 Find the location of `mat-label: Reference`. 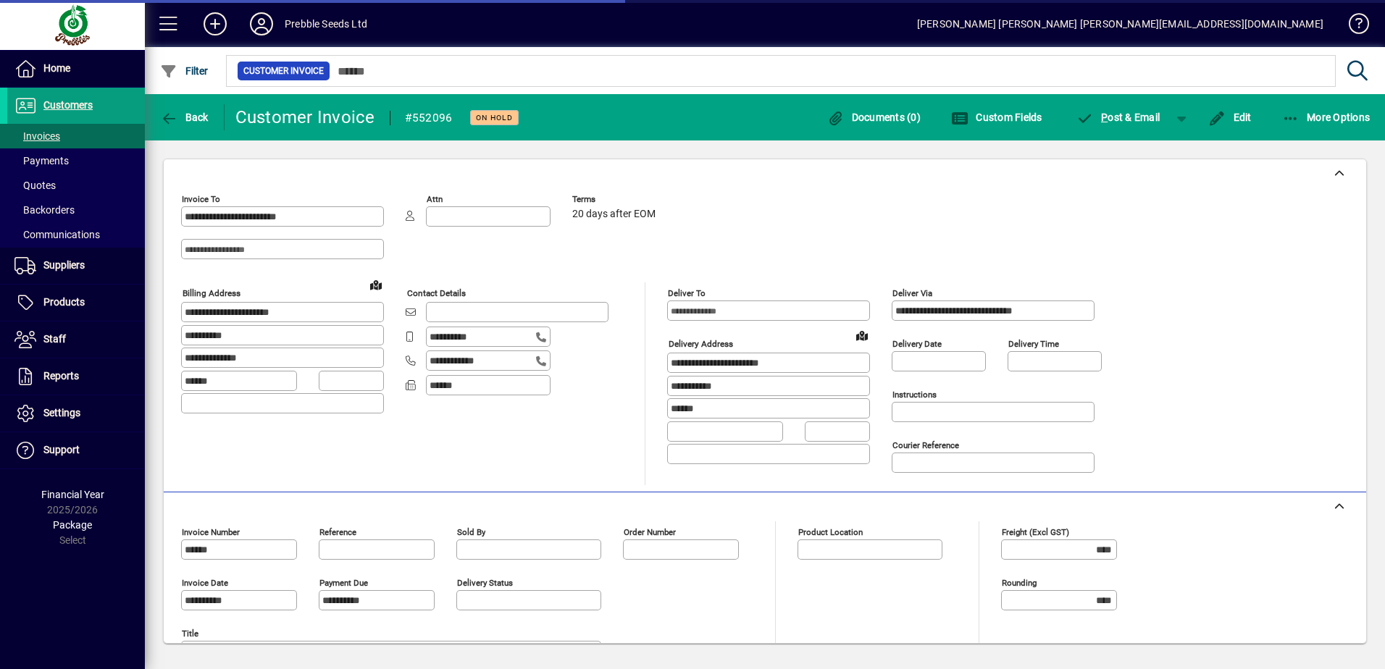

mat-label: Reference is located at coordinates (338, 533).